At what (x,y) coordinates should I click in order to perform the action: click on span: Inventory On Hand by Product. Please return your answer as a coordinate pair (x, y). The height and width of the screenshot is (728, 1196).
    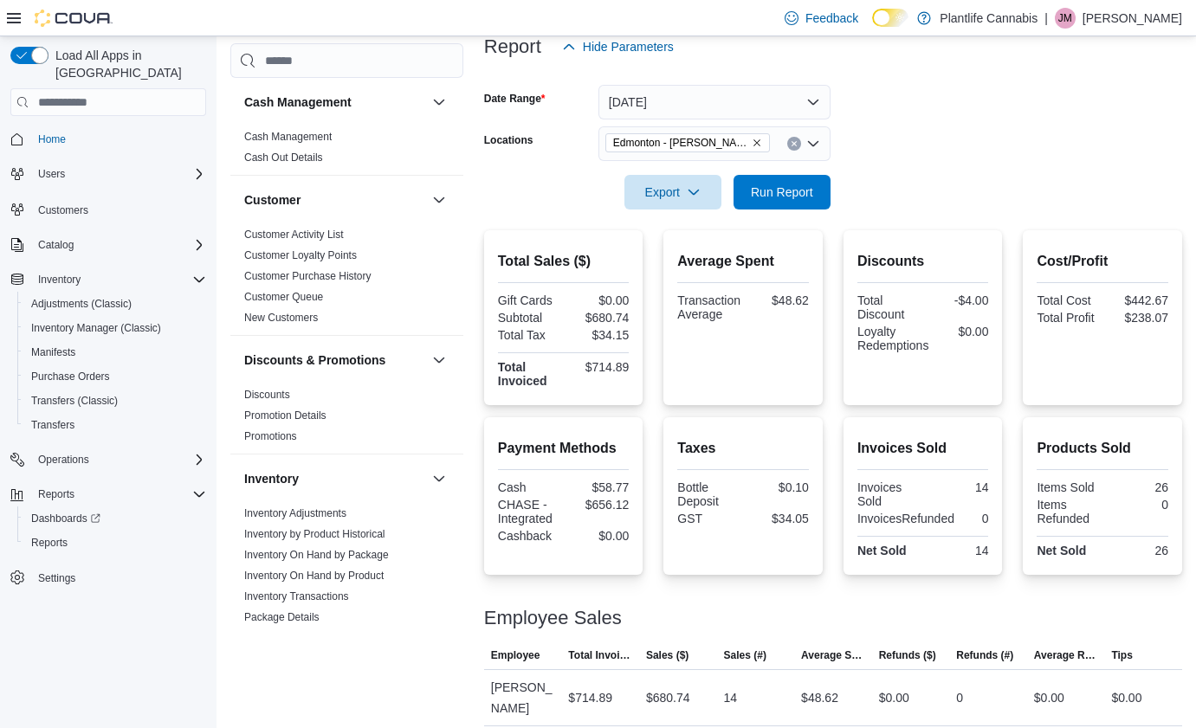
    Looking at the image, I should click on (313, 576).